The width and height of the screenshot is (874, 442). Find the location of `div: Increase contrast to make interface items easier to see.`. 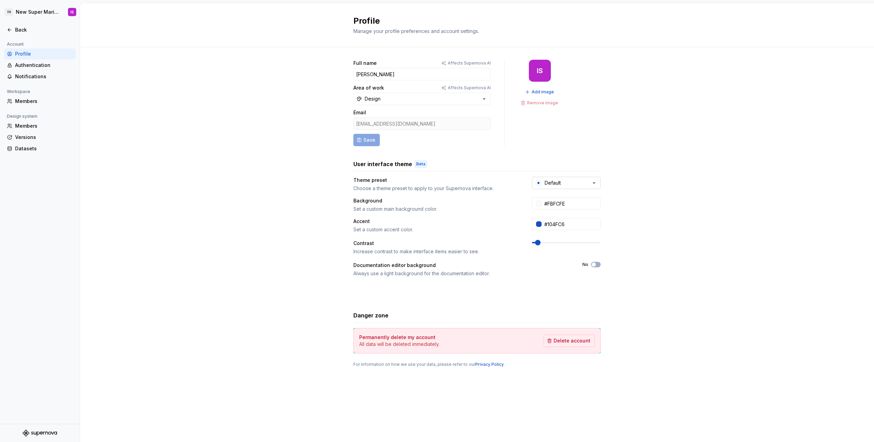

div: Increase contrast to make interface items easier to see. is located at coordinates (437, 252).